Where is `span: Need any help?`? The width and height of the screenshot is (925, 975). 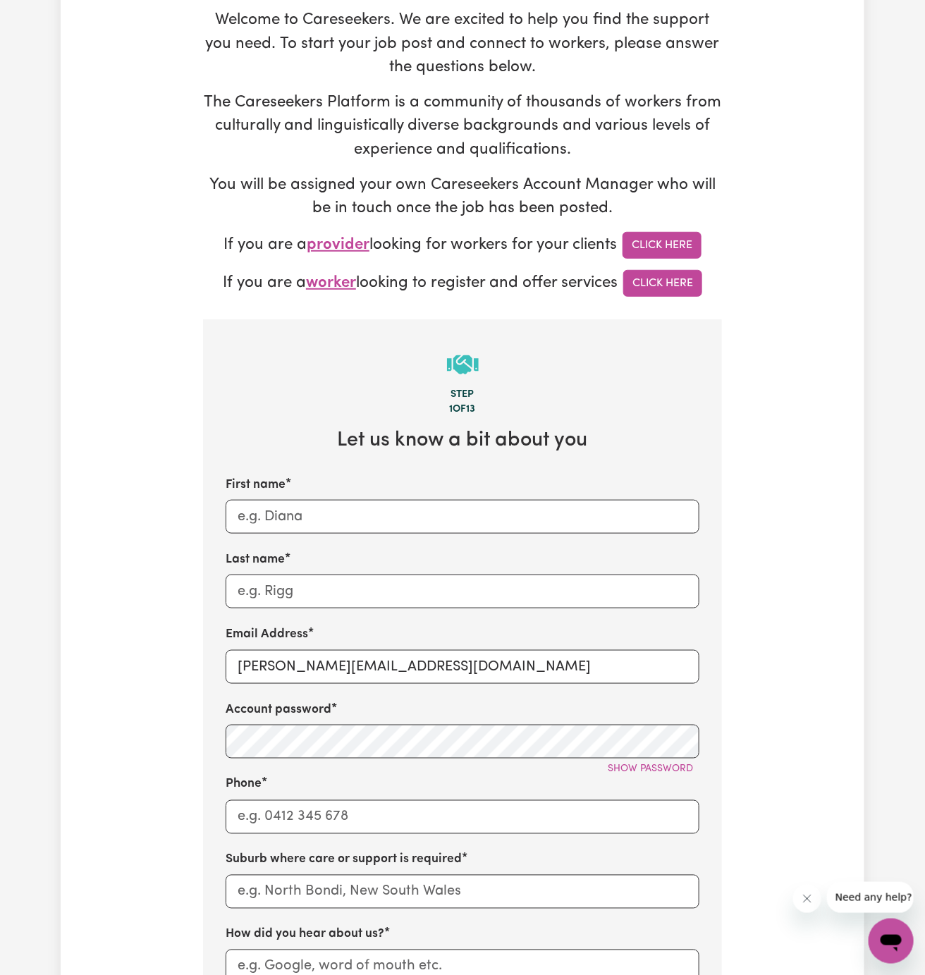 span: Need any help? is located at coordinates (47, 16).